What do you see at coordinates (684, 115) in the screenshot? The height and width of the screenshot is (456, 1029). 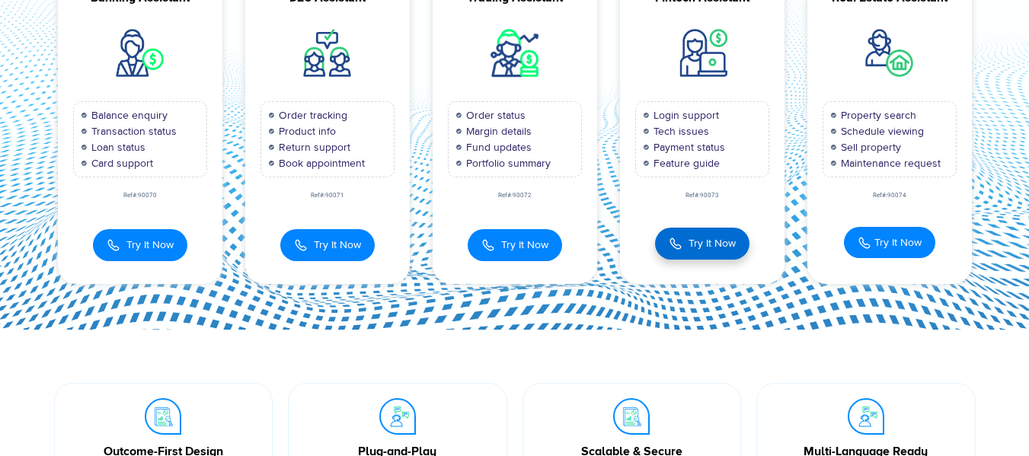 I see `span: Login support` at bounding box center [684, 115].